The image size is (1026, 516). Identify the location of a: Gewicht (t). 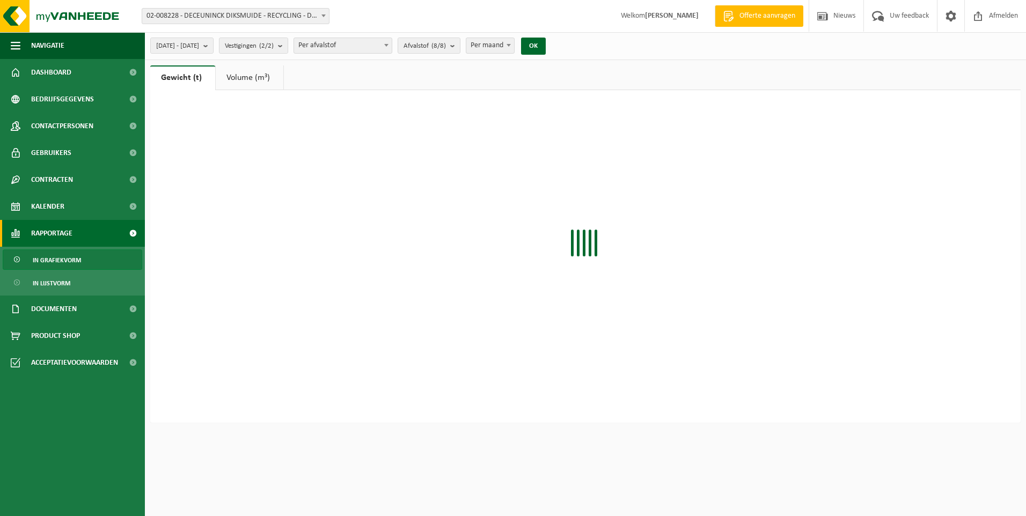
(182, 78).